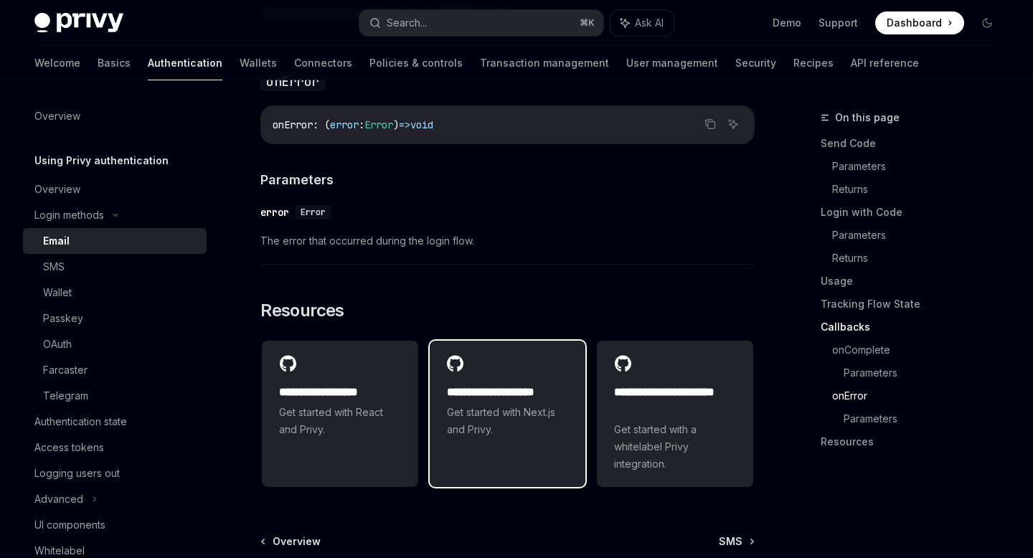  Describe the element at coordinates (293, 81) in the screenshot. I see `code: onError` at that location.